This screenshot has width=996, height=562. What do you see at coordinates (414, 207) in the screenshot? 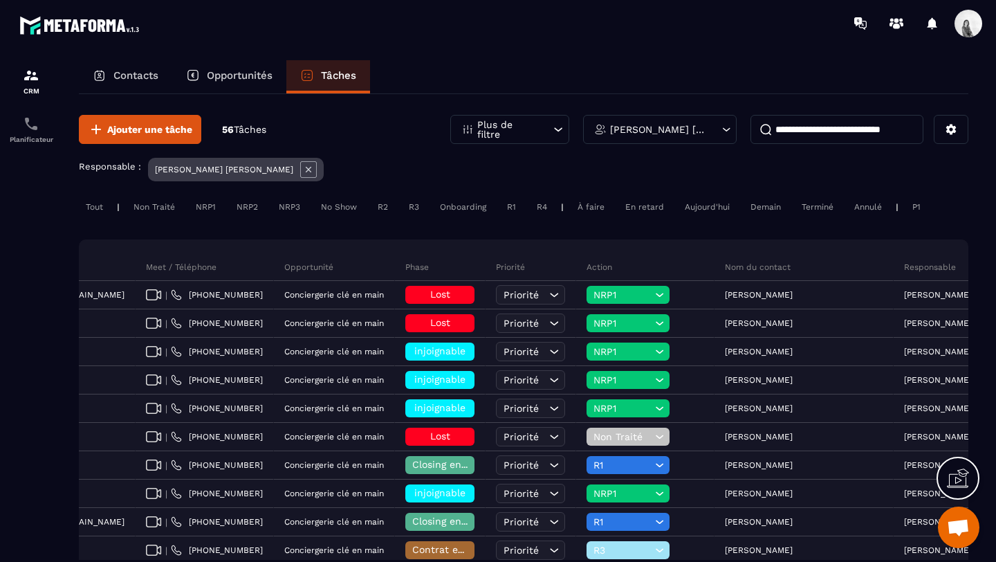
I see `div: R3` at bounding box center [414, 207].